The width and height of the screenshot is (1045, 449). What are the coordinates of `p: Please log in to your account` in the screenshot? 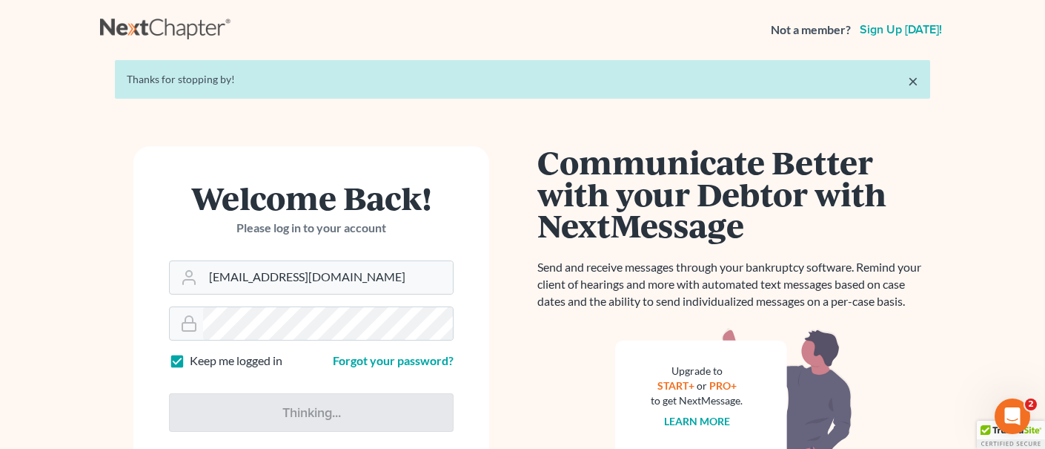 It's located at (311, 228).